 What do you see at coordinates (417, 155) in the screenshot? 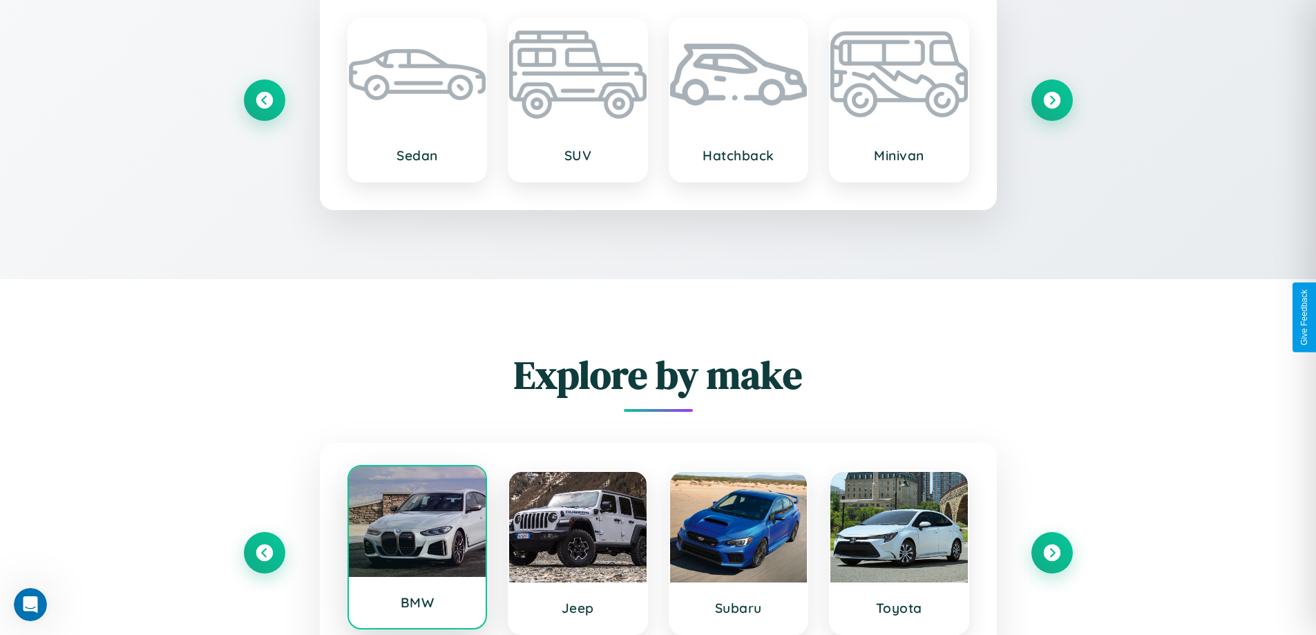
I see `h3: Sedan` at bounding box center [417, 155].